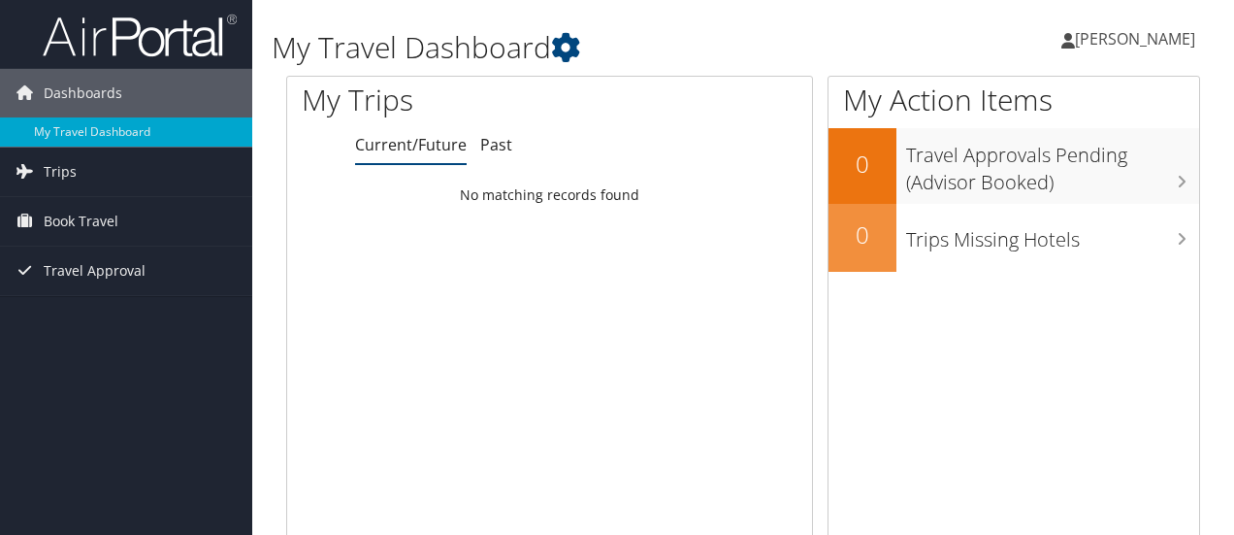 The height and width of the screenshot is (535, 1234). What do you see at coordinates (81, 221) in the screenshot?
I see `span: Book Travel` at bounding box center [81, 221].